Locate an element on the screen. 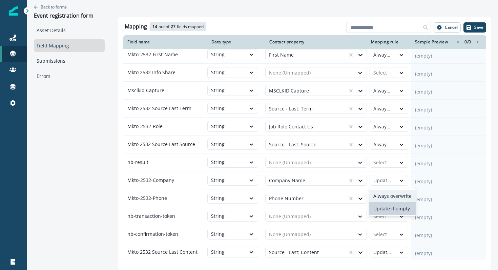 The image size is (498, 270). p: Mkto-2532-Role is located at coordinates (165, 126).